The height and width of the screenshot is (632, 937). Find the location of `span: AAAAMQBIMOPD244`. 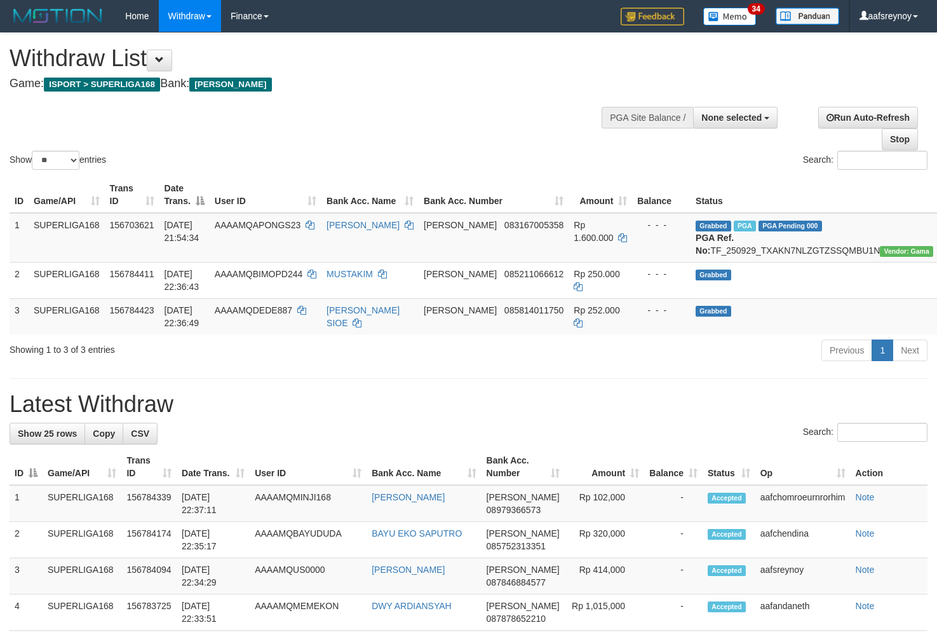

span: AAAAMQBIMOPD244 is located at coordinates (259, 274).